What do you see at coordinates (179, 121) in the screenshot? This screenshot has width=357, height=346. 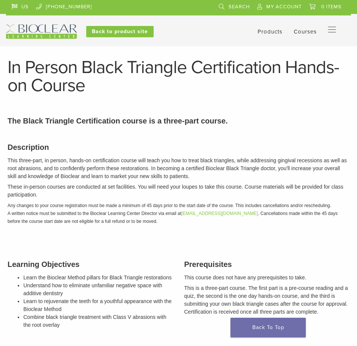 I see `p: The Black Triangle Certification course is a three-part course.` at bounding box center [179, 121].